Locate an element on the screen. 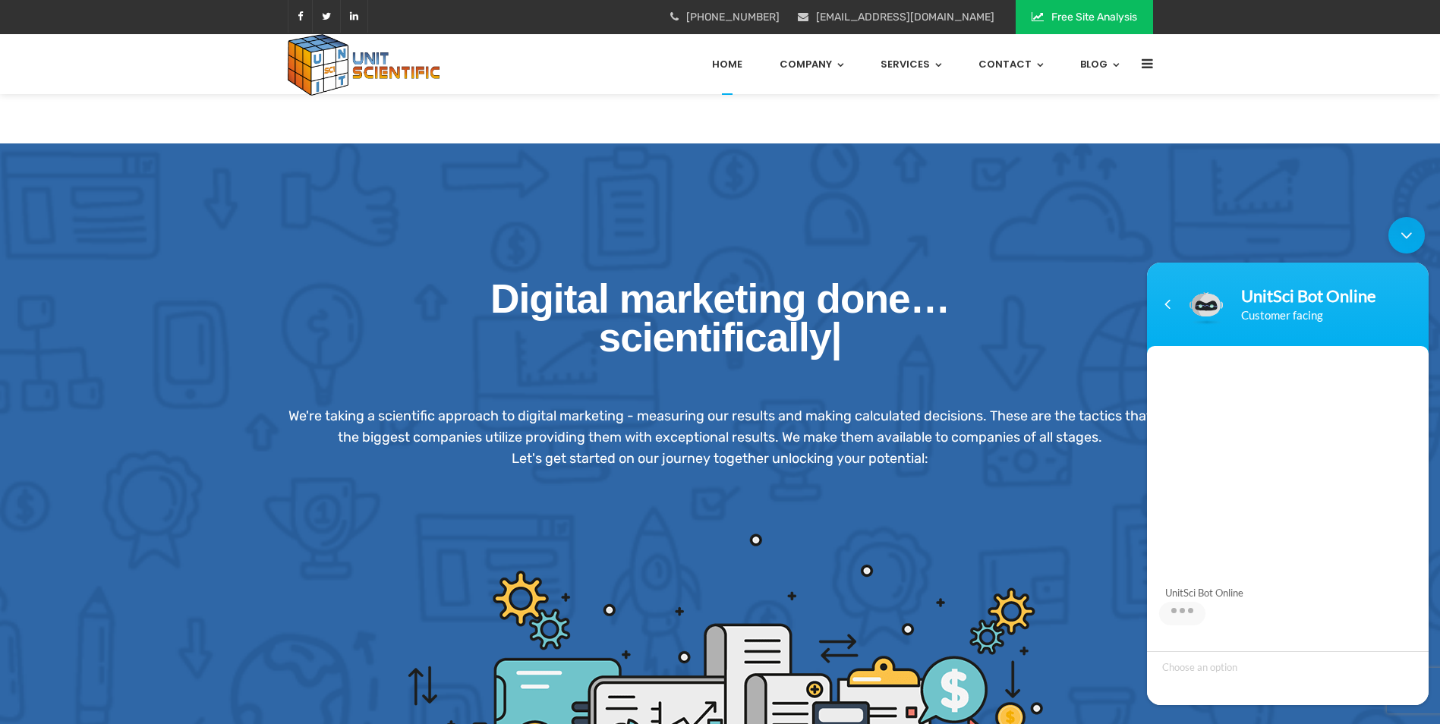 This screenshot has width=1440, height=724. div: We're taking a scientific approach to digital marketing - measuring our results and making calcul... is located at coordinates (720, 437).